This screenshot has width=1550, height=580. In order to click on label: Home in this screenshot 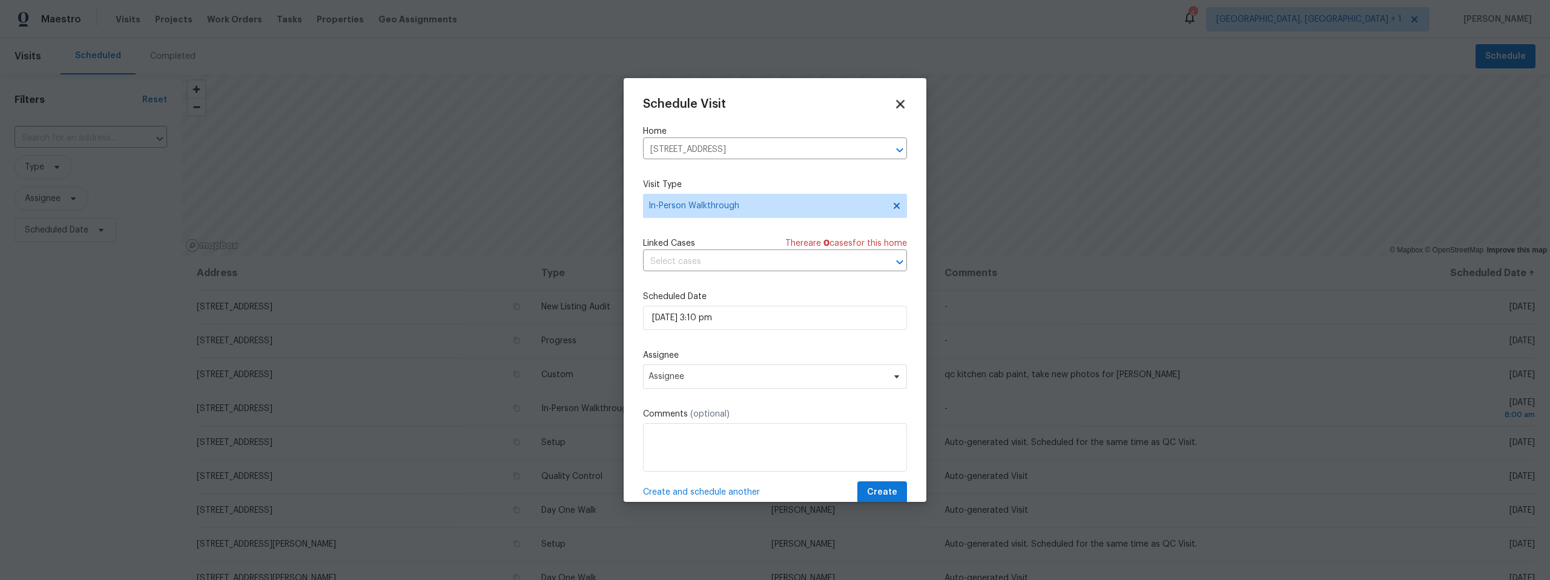, I will do `click(775, 131)`.